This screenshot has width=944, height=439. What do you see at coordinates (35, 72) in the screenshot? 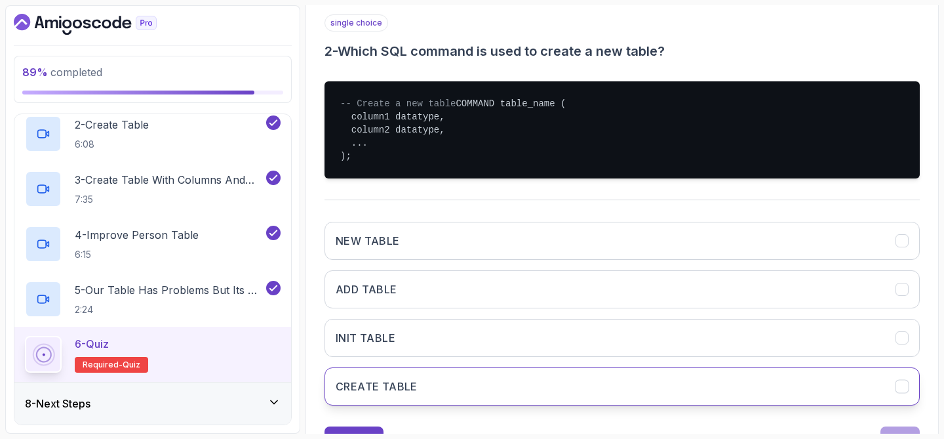
I see `span: 89 %` at bounding box center [35, 72].